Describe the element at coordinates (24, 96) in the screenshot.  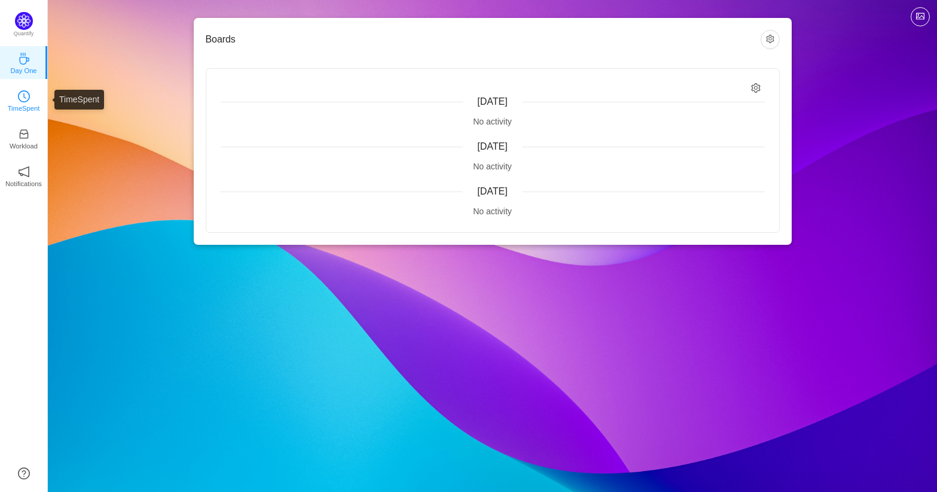
I see `i: icon: clock-circle` at that location.